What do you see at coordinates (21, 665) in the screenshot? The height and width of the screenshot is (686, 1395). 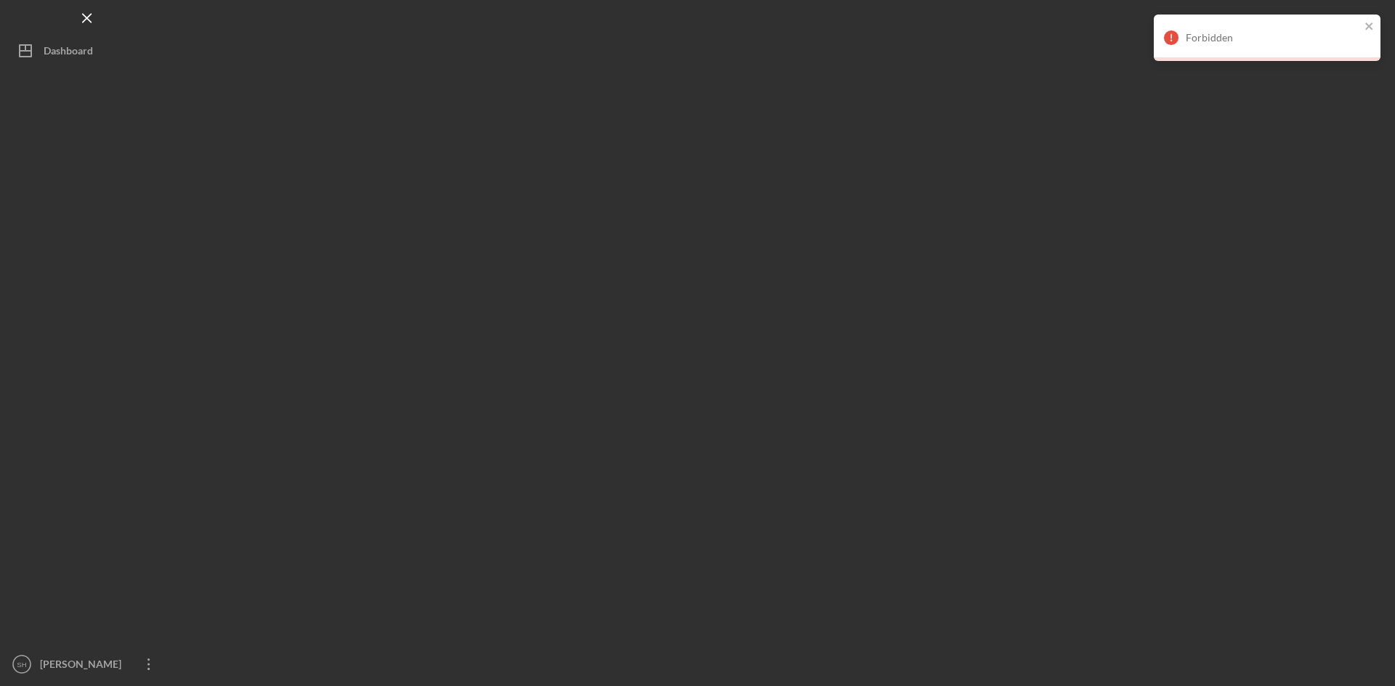 I see `text: SH` at bounding box center [21, 665].